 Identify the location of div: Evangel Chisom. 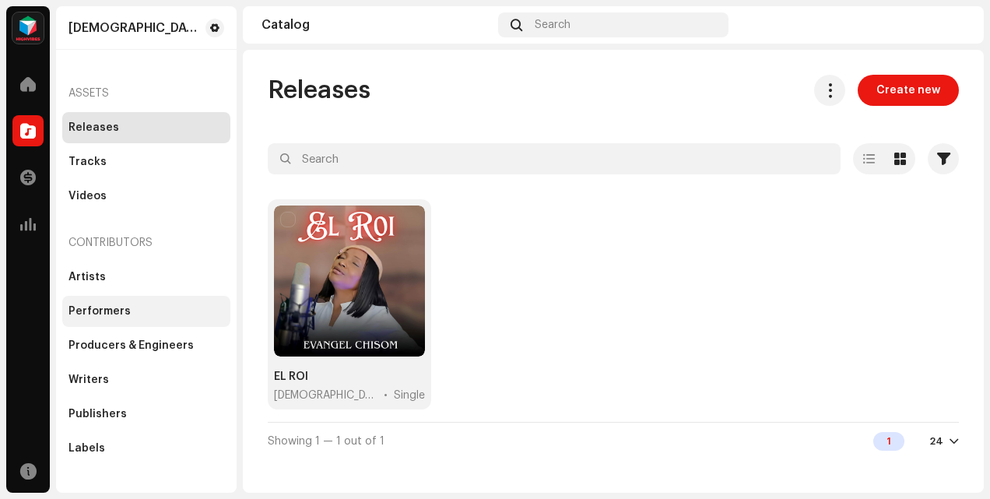
(134, 28).